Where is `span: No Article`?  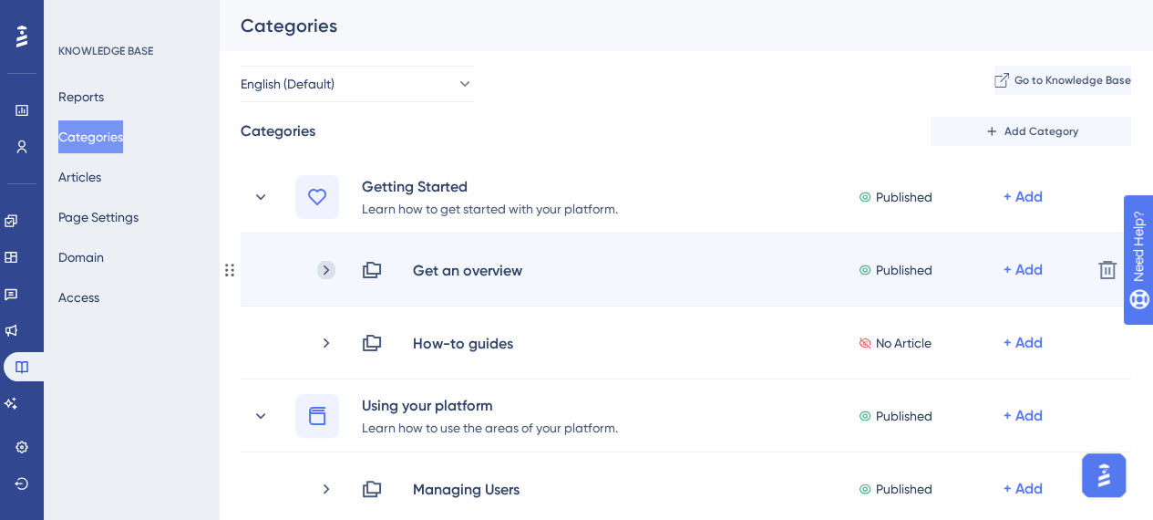 span: No Article is located at coordinates (903, 343).